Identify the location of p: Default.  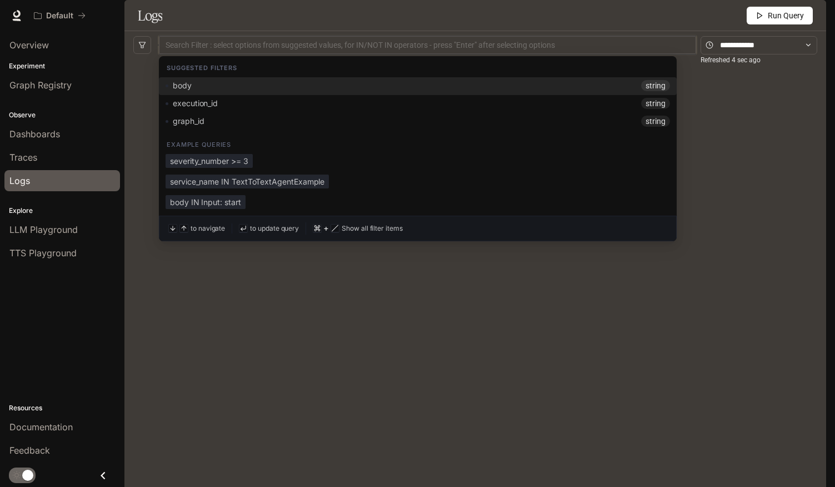
(59, 16).